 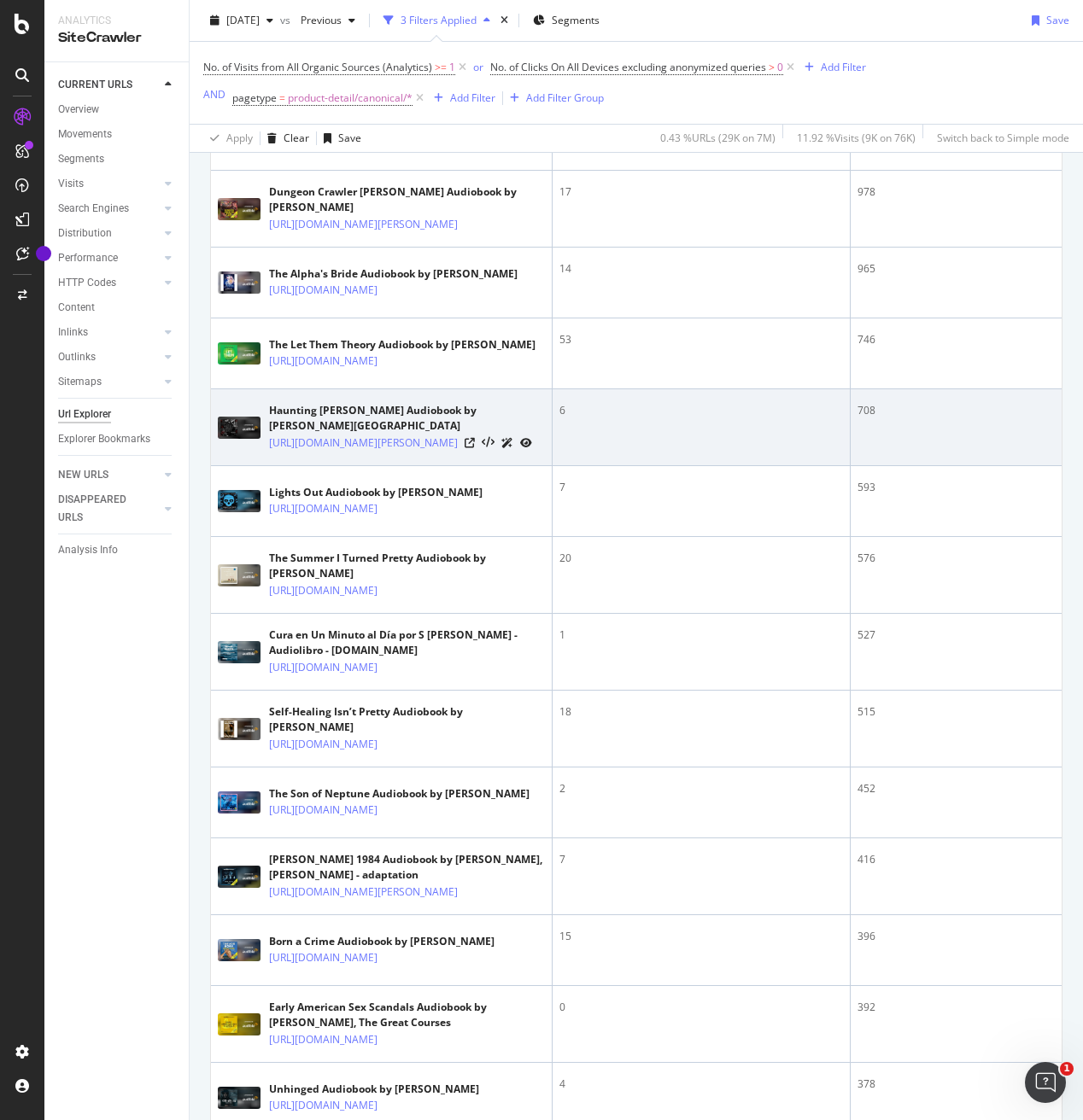 What do you see at coordinates (87, 282) in the screenshot?
I see `div: HTTP Codes` at bounding box center [87, 282].